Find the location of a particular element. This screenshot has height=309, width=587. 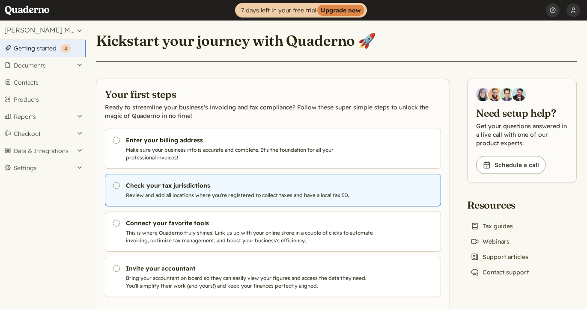

img: Diana Carrasco, Account Executive at Quaderno is located at coordinates (483, 95).